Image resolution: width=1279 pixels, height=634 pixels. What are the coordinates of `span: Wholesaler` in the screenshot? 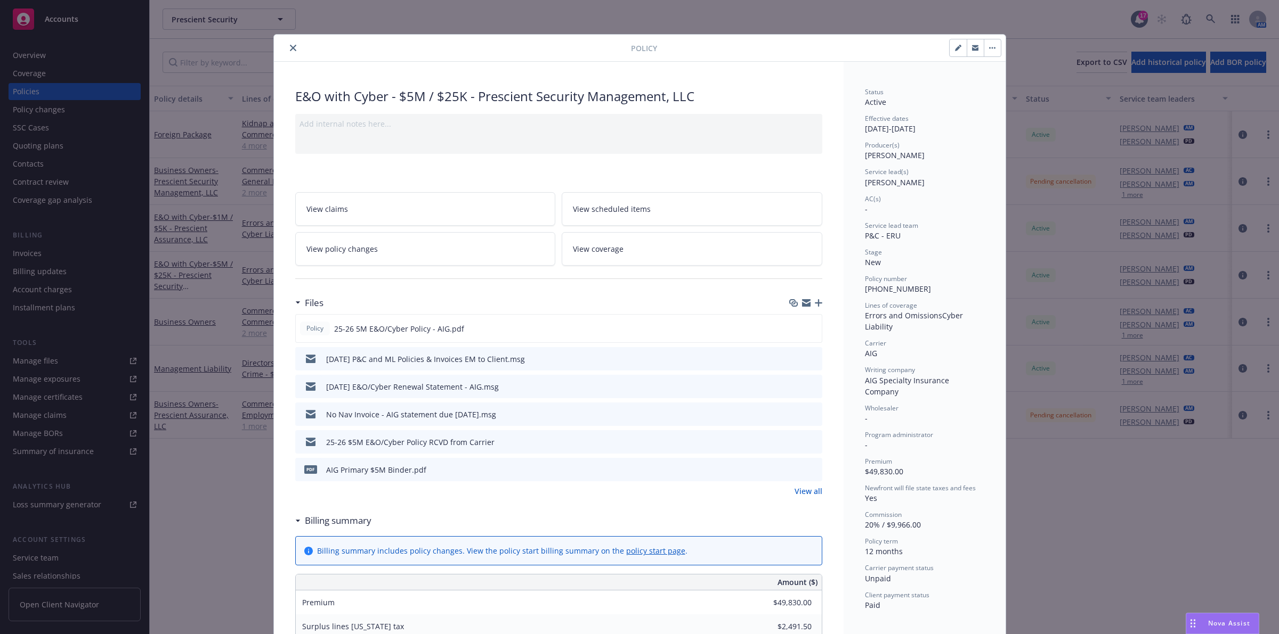 It's located at (881, 408).